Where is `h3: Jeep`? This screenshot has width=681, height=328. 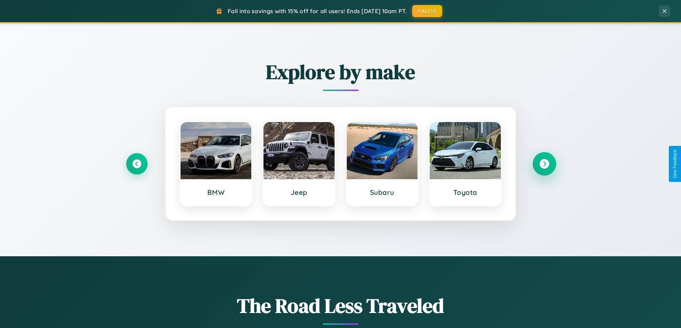 h3: Jeep is located at coordinates (299, 193).